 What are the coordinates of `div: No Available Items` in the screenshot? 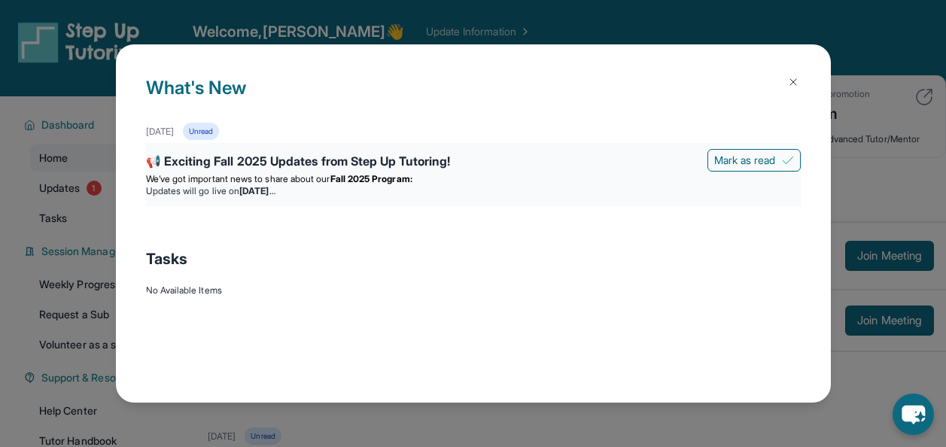 It's located at (473, 290).